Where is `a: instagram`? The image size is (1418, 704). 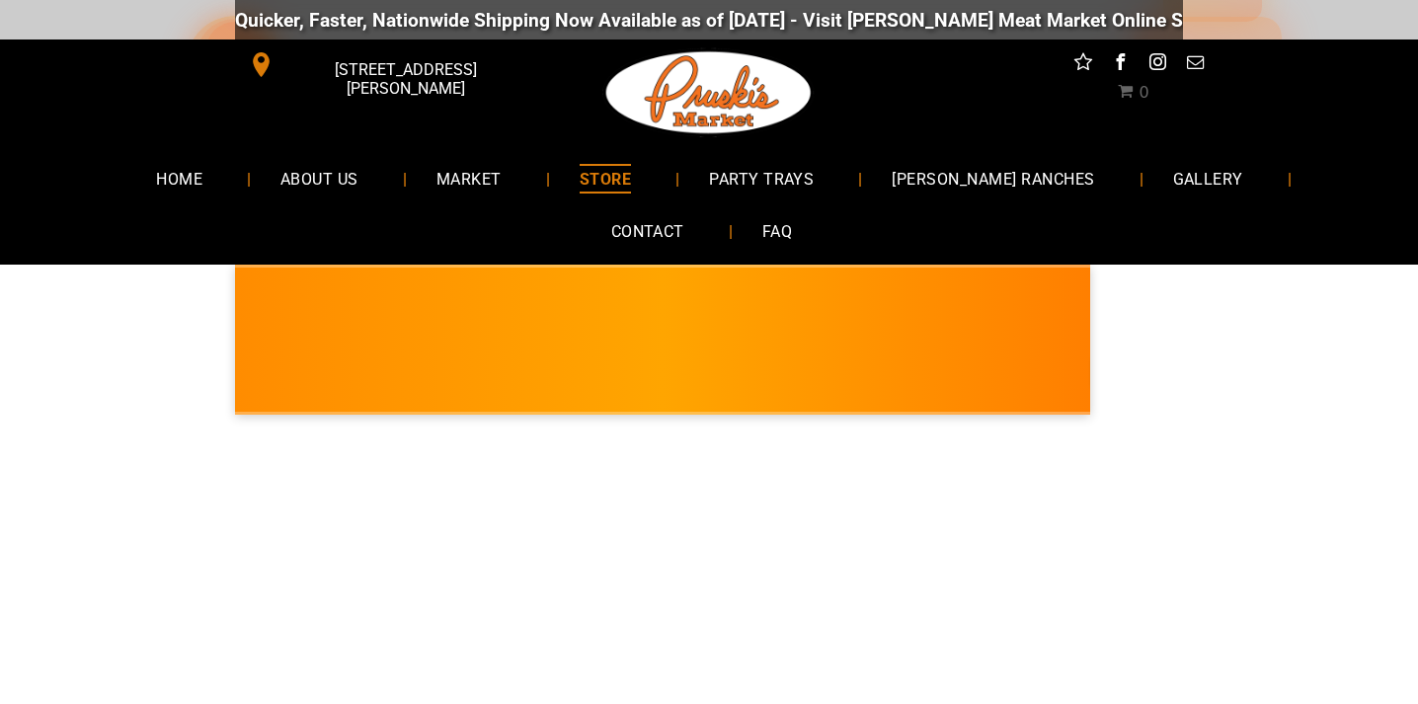 a: instagram is located at coordinates (1159, 64).